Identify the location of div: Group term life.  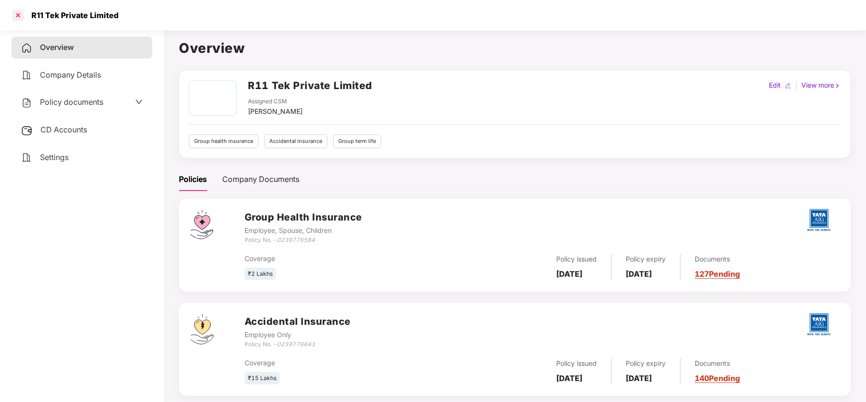
(357, 141).